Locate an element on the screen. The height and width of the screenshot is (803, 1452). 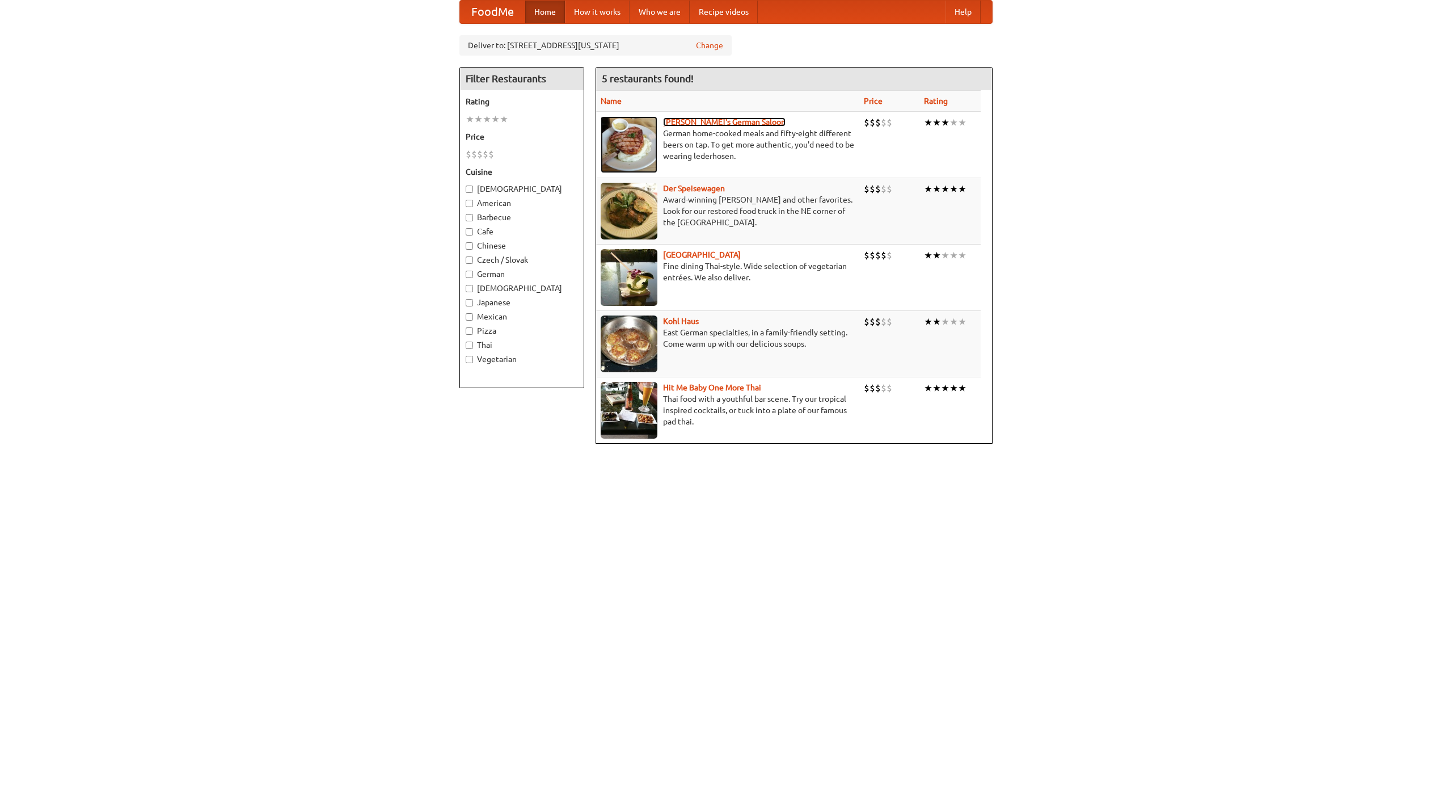
p: Thai food with a youthful bar scene. Try our tropical inspired cocktails, or tuck into a plate of... is located at coordinates (728, 410).